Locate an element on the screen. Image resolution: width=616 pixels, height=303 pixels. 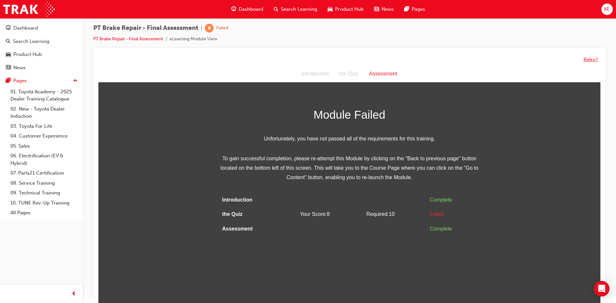
span: PT Brake Repair - Final Assessment is located at coordinates (146, 28).